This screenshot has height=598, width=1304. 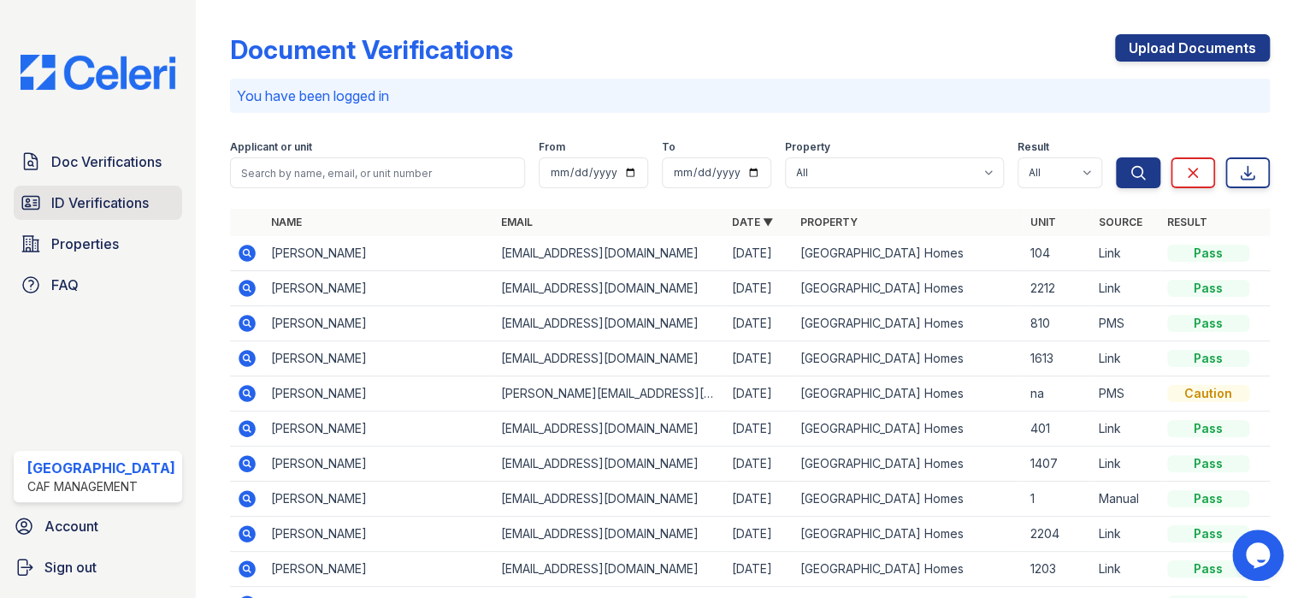 What do you see at coordinates (551, 147) in the screenshot?
I see `label: From` at bounding box center [551, 147].